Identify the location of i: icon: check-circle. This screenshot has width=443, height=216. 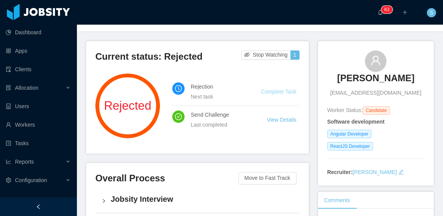
(179, 117).